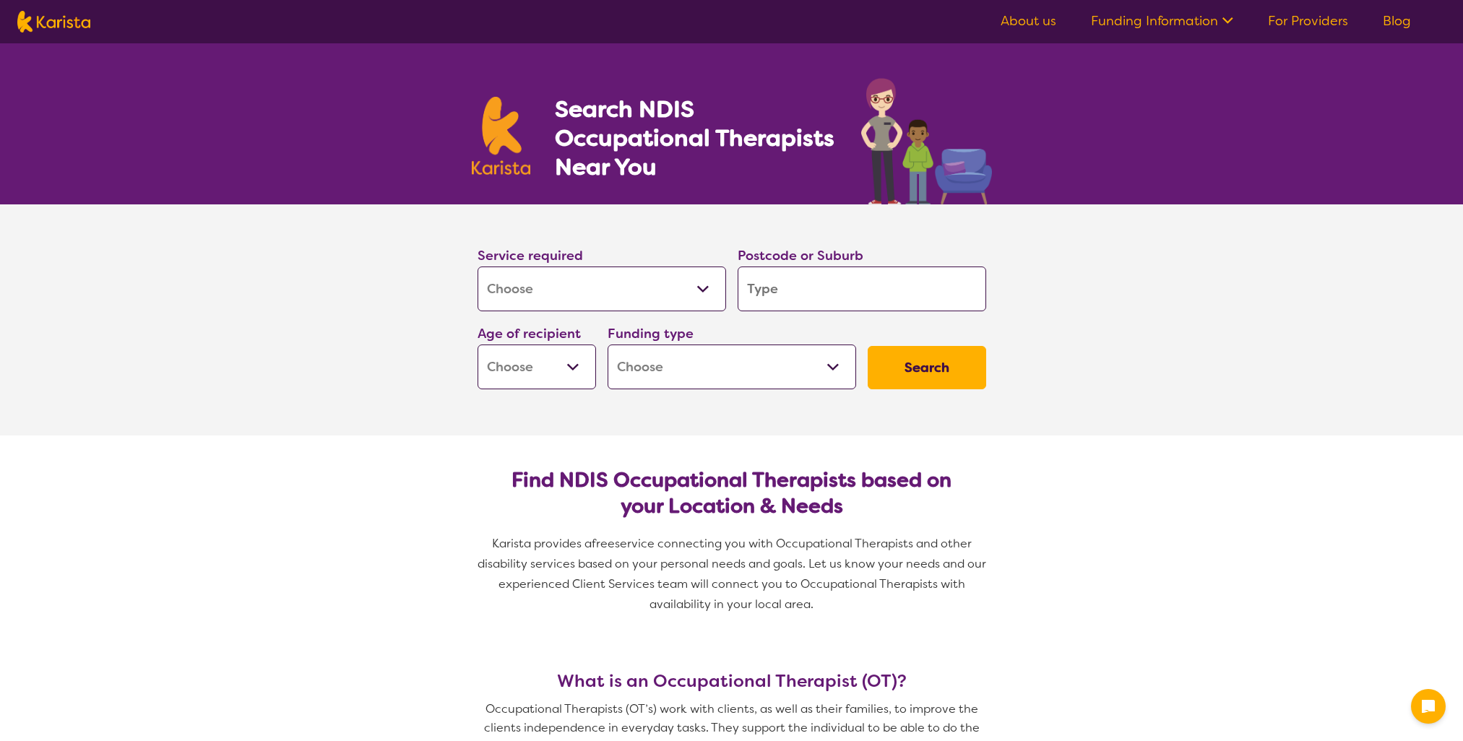 Image resolution: width=1463 pixels, height=741 pixels. Describe the element at coordinates (529, 334) in the screenshot. I see `label: Age of recipient` at that location.